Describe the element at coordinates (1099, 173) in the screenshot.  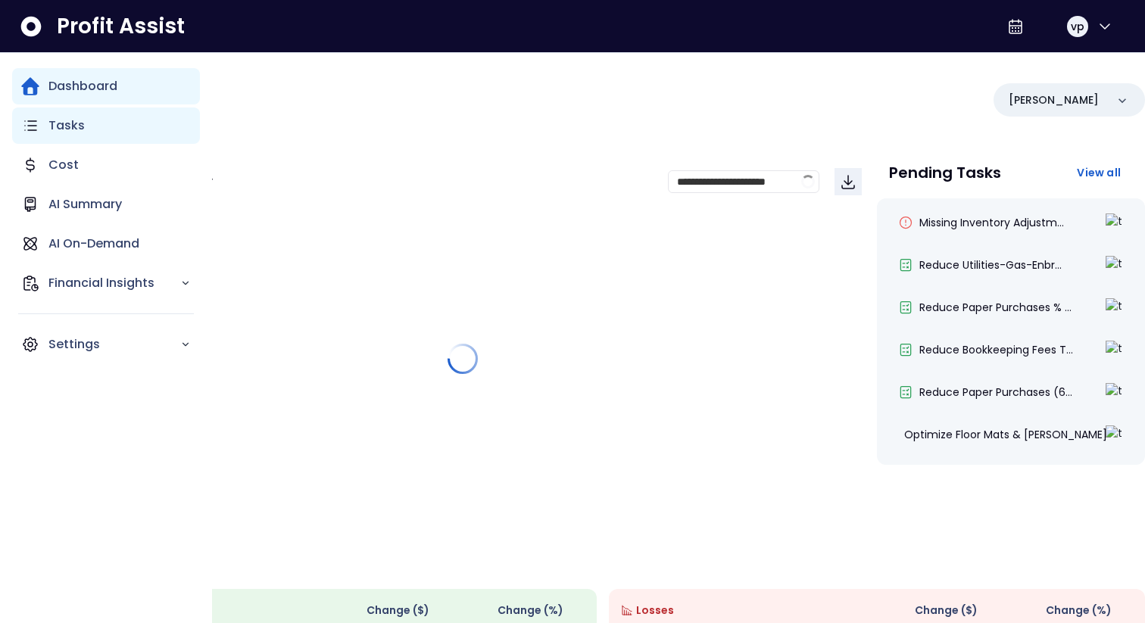
I see `span: View all` at that location.